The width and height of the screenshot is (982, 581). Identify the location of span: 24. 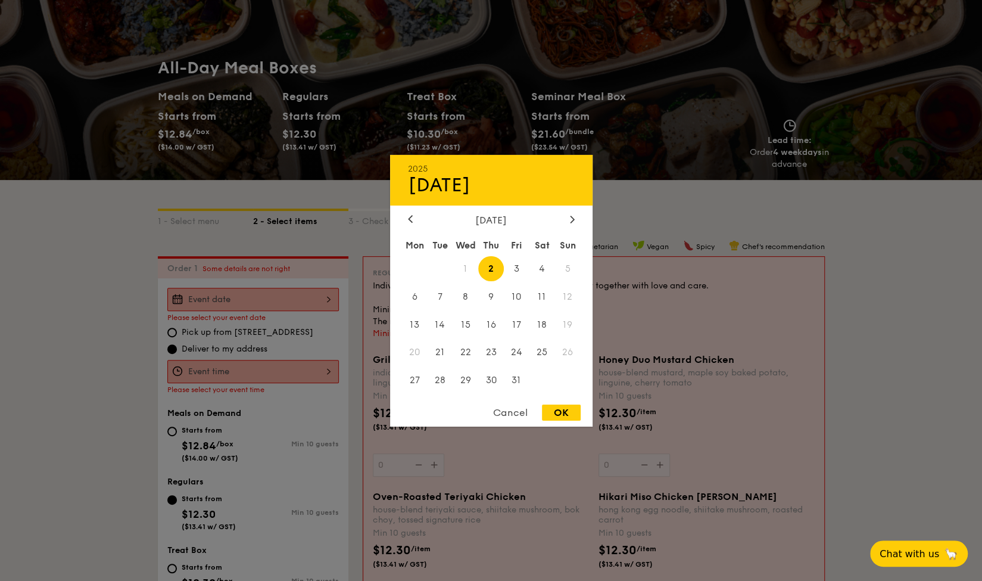
(516, 352).